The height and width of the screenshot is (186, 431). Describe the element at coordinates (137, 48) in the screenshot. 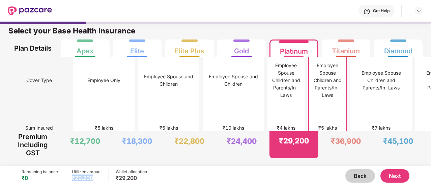

I see `div: Elite` at that location.